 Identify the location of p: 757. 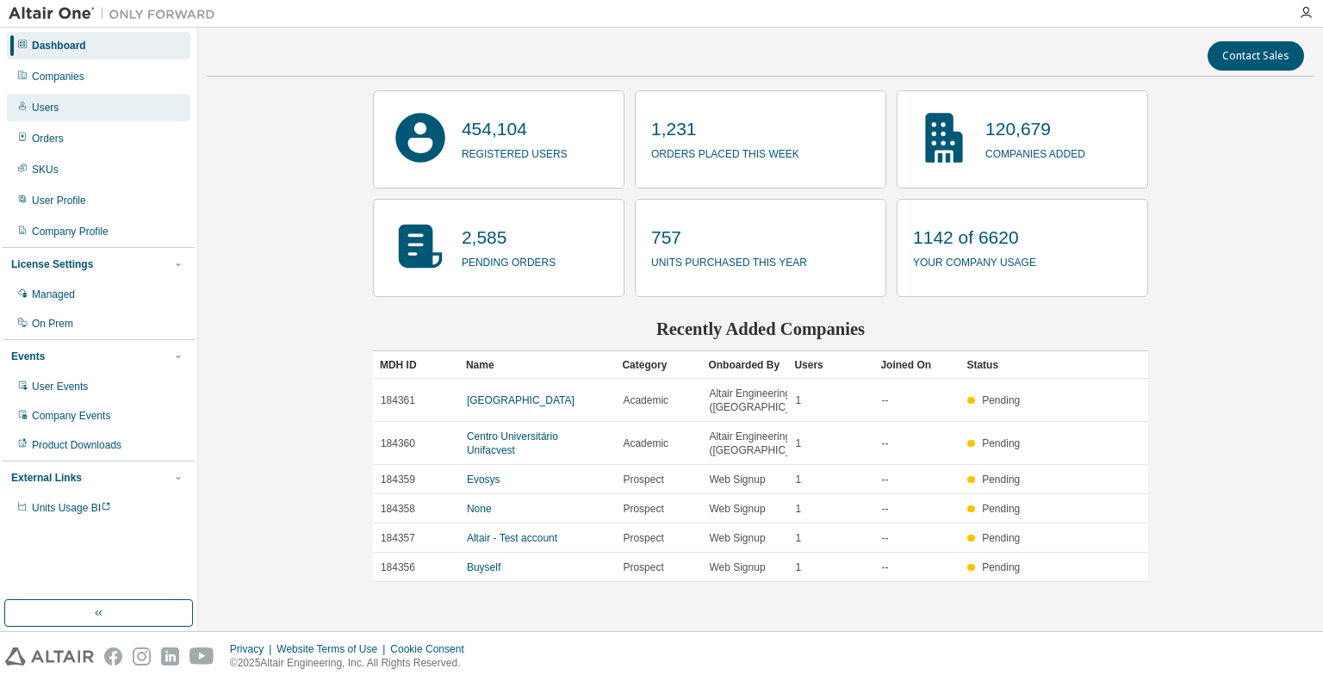
(729, 238).